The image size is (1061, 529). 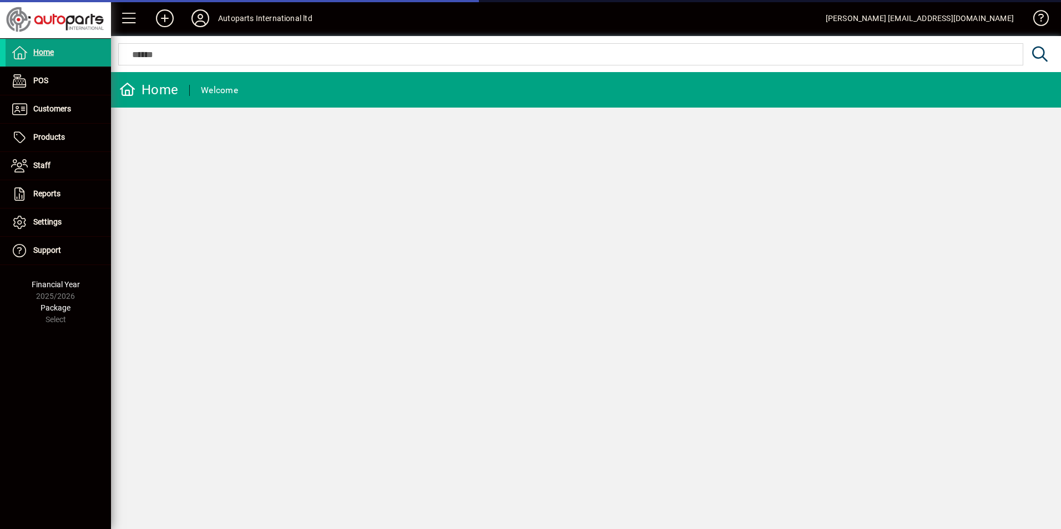 I want to click on a: POS, so click(x=58, y=81).